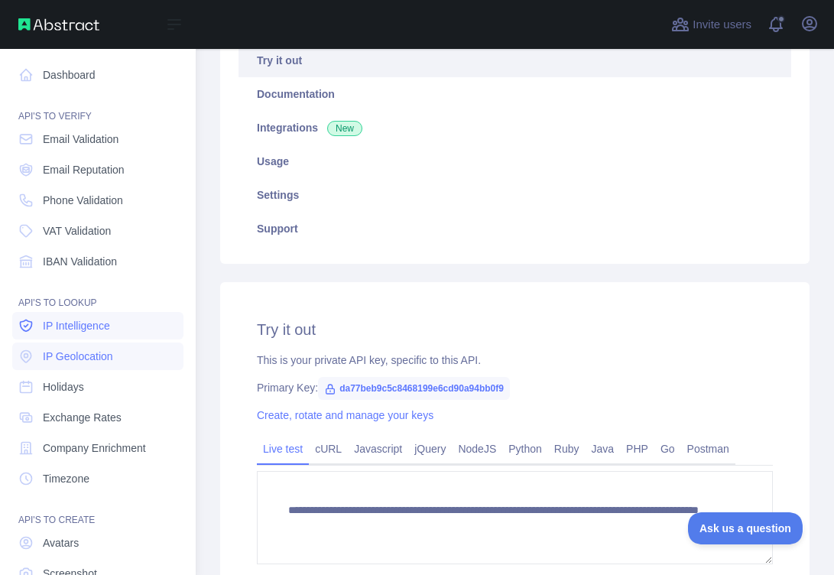 This screenshot has height=575, width=834. Describe the element at coordinates (98, 326) in the screenshot. I see `a: IP Intelligence` at that location.